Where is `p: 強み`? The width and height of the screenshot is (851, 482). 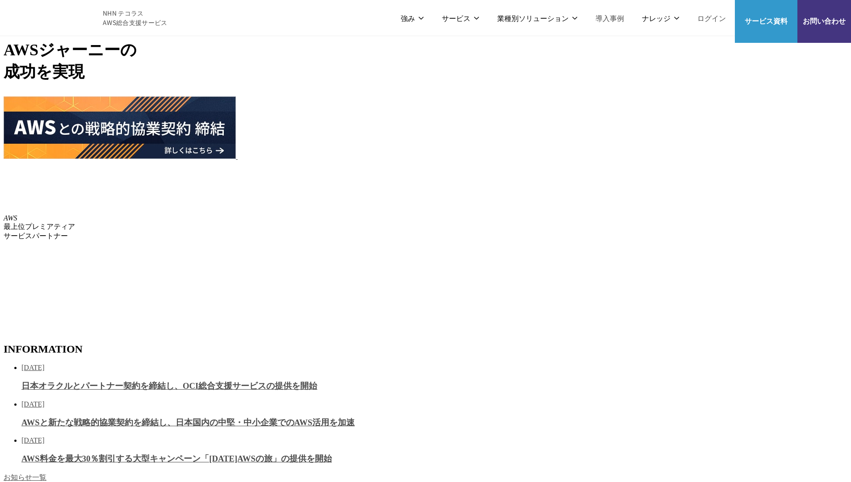 p: 強み is located at coordinates (412, 18).